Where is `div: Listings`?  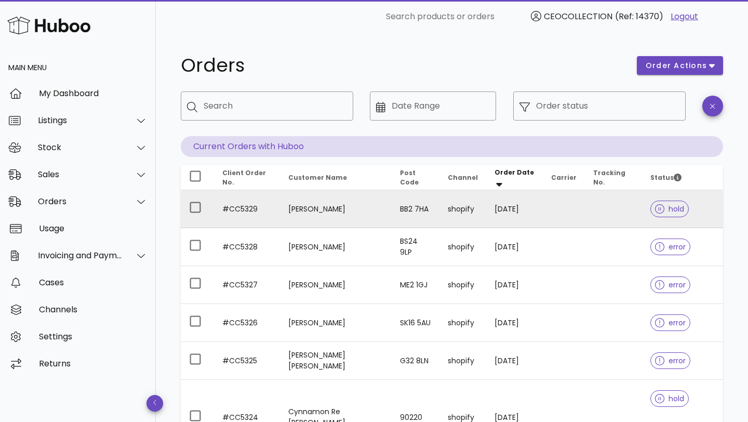
div: Listings is located at coordinates (80, 120).